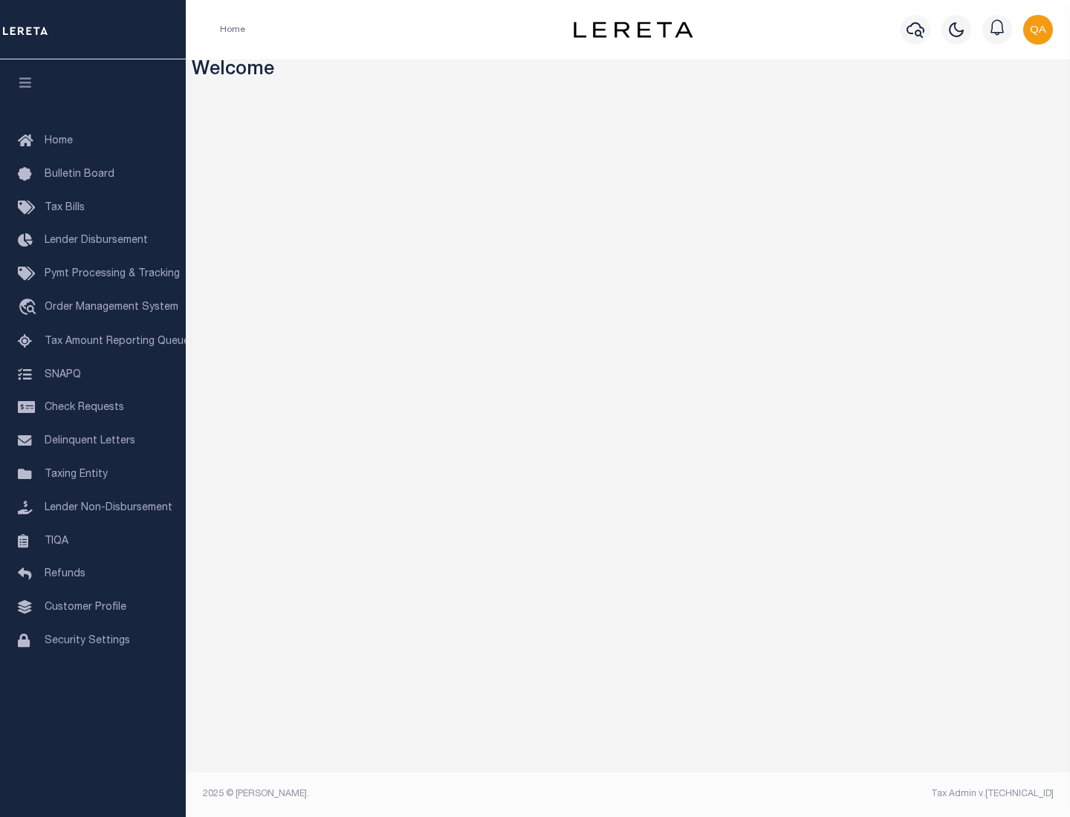  I want to click on span: Home, so click(59, 141).